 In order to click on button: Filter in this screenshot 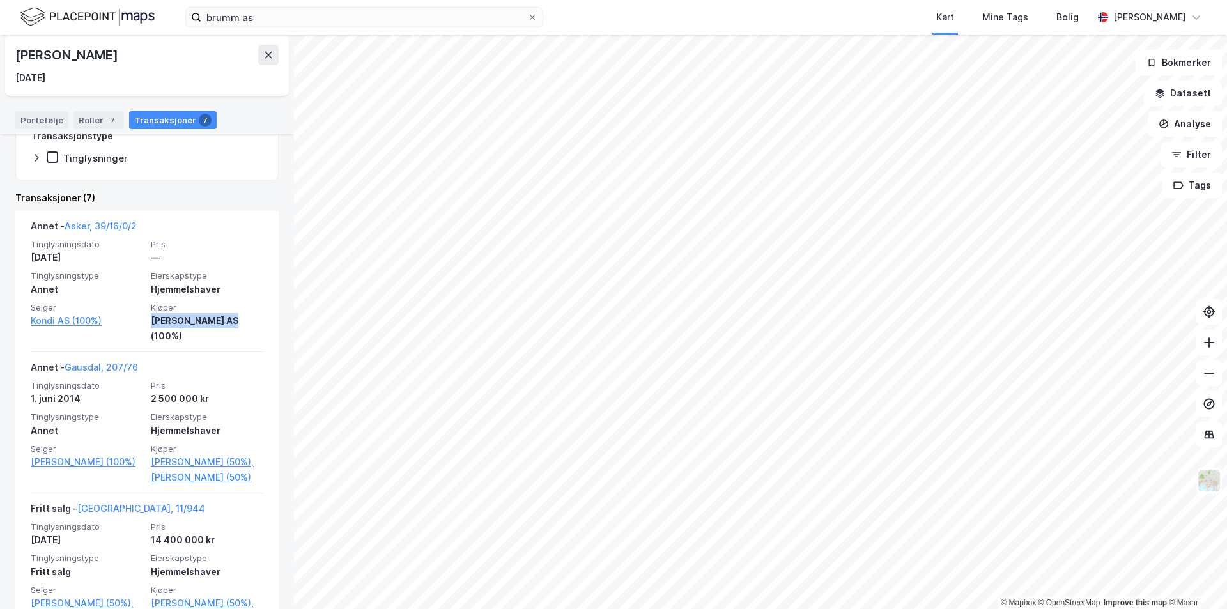, I will do `click(1192, 155)`.